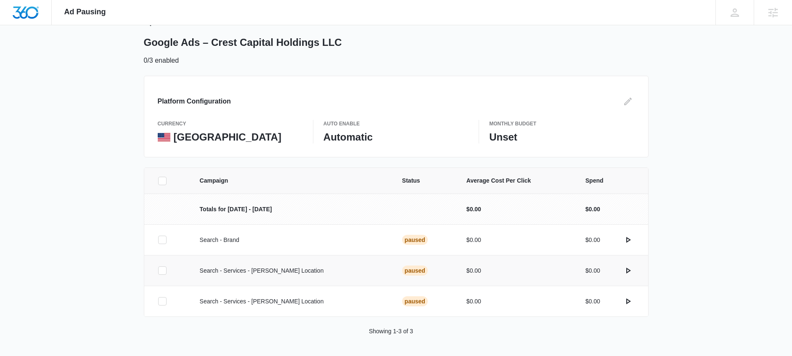  Describe the element at coordinates (290, 240) in the screenshot. I see `p: Search - Brand` at that location.